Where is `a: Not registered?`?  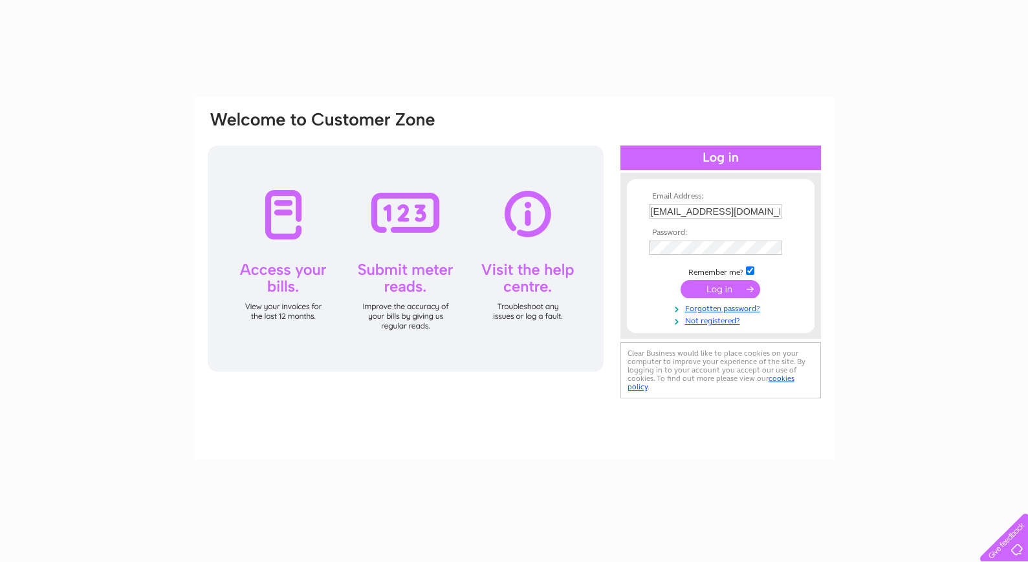
a: Not registered? is located at coordinates (722, 320).